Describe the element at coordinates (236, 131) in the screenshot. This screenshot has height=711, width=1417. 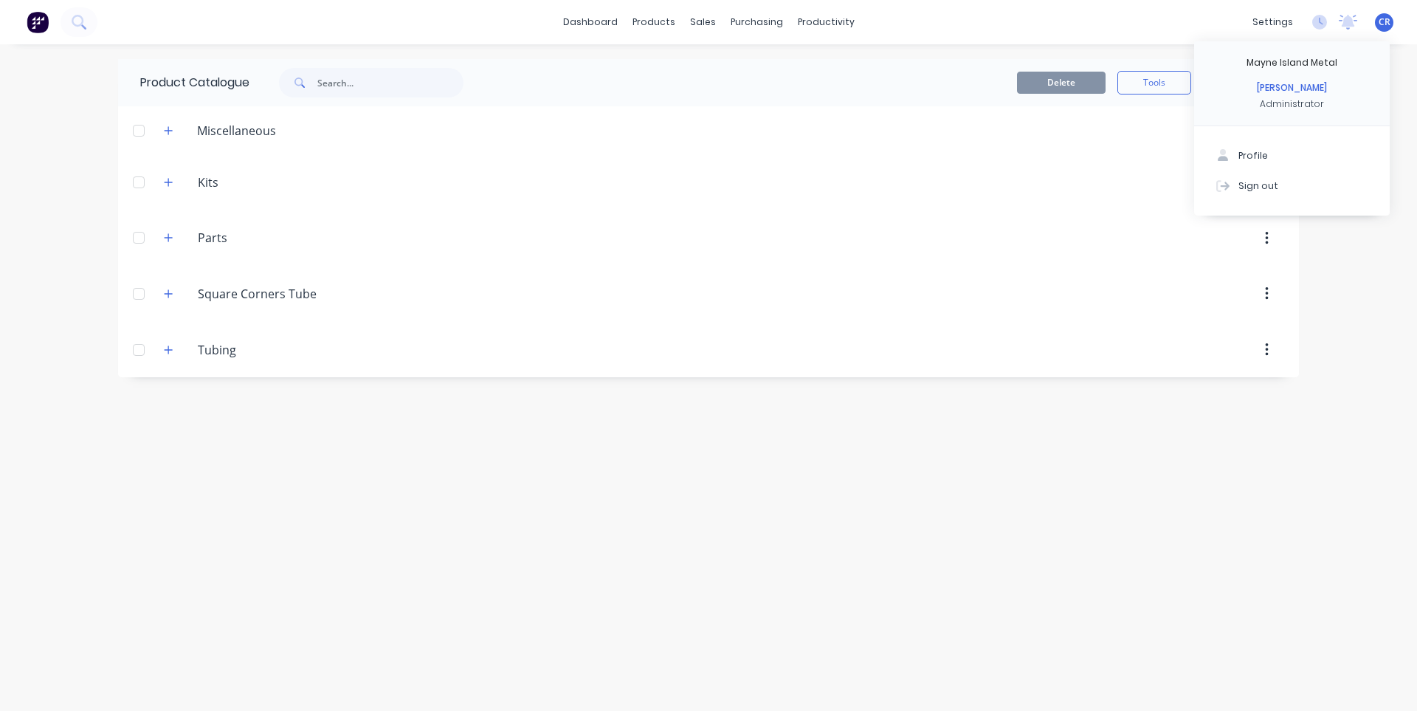
I see `div: Miscellaneous` at that location.